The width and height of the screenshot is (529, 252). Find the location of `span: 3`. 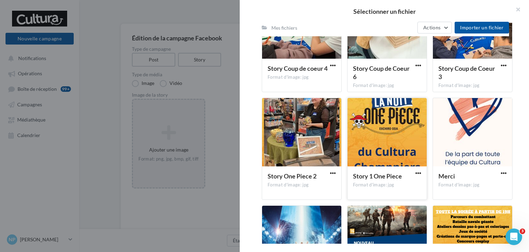

span: 3 is located at coordinates (523, 231).